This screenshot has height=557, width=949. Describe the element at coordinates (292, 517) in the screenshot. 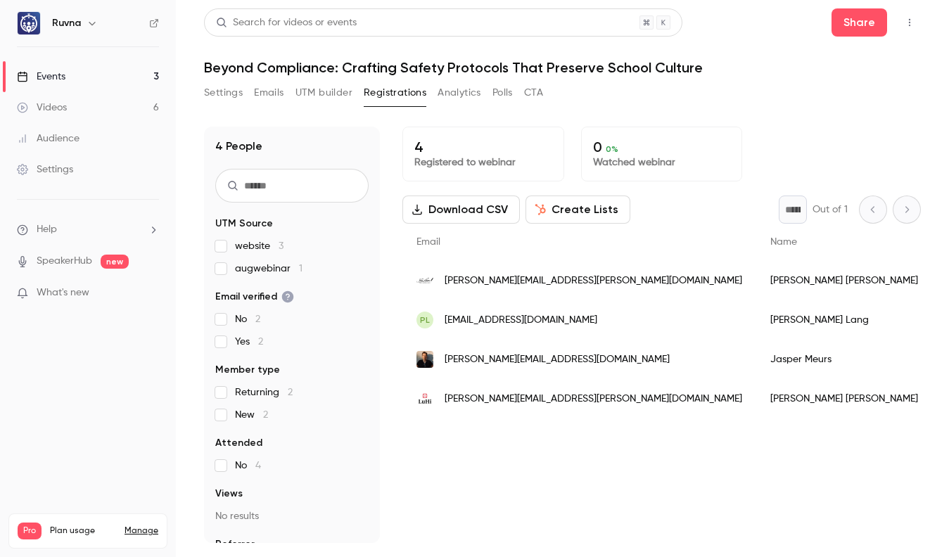

I see `p: No results` at that location.